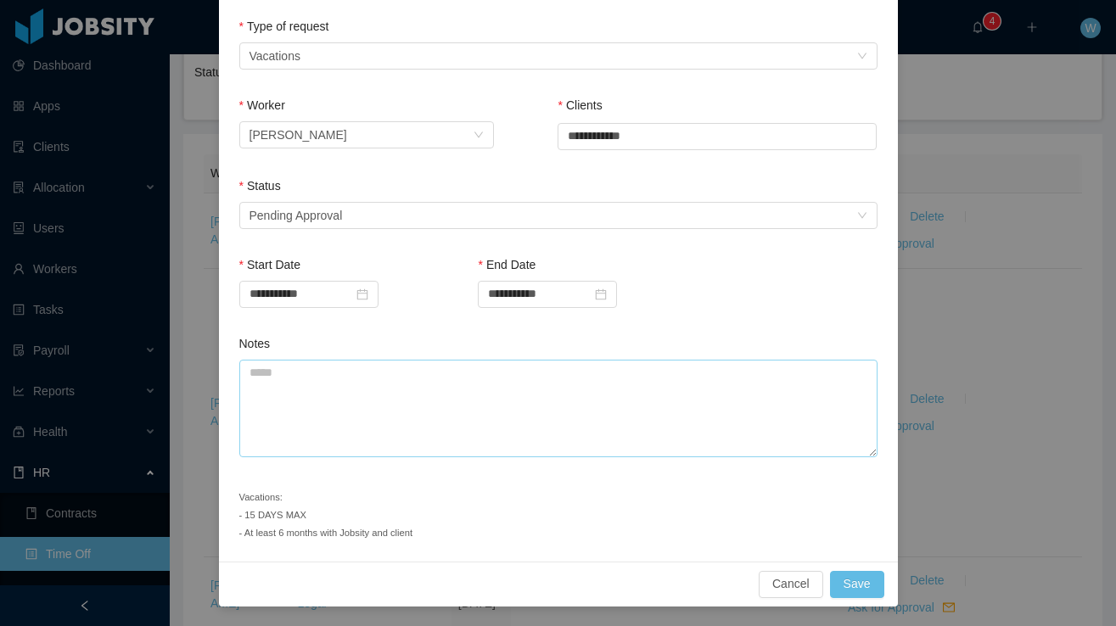 The width and height of the screenshot is (1116, 626). Describe the element at coordinates (270, 265) in the screenshot. I see `label: Start Date` at that location.